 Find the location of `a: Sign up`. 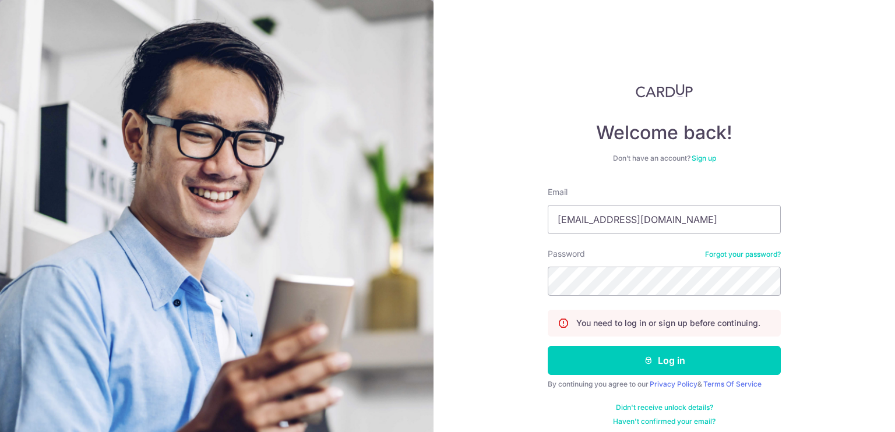

a: Sign up is located at coordinates (704, 158).